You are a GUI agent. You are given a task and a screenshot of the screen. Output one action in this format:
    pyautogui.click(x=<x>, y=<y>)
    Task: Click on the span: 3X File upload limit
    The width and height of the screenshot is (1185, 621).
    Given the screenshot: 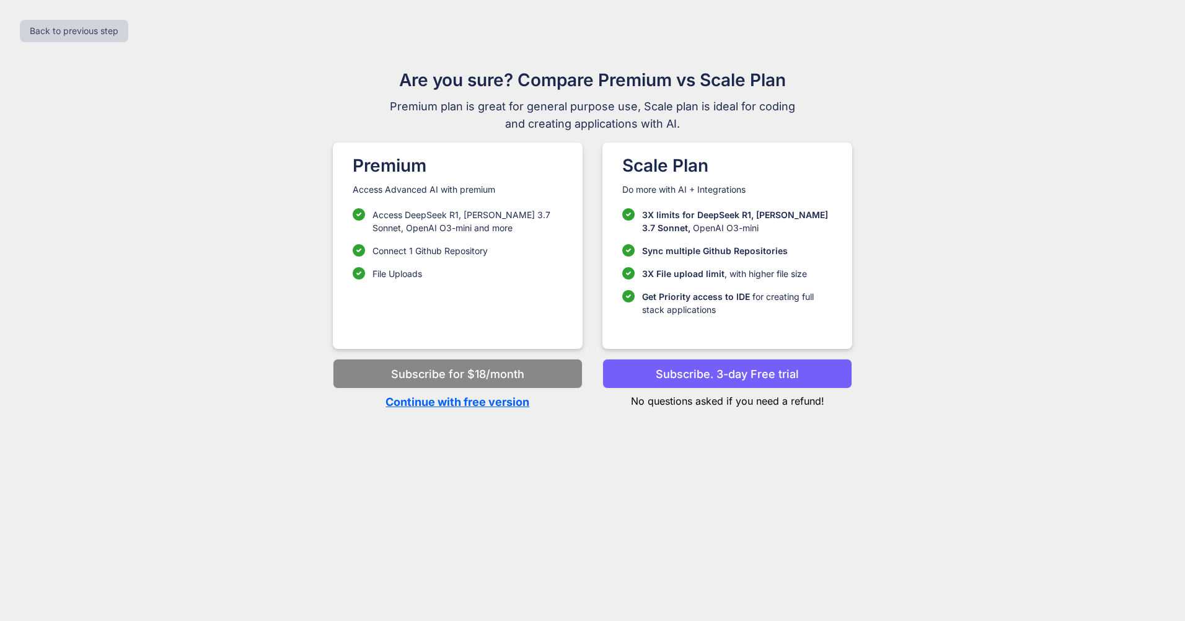 What is the action you would take?
    pyautogui.click(x=683, y=273)
    